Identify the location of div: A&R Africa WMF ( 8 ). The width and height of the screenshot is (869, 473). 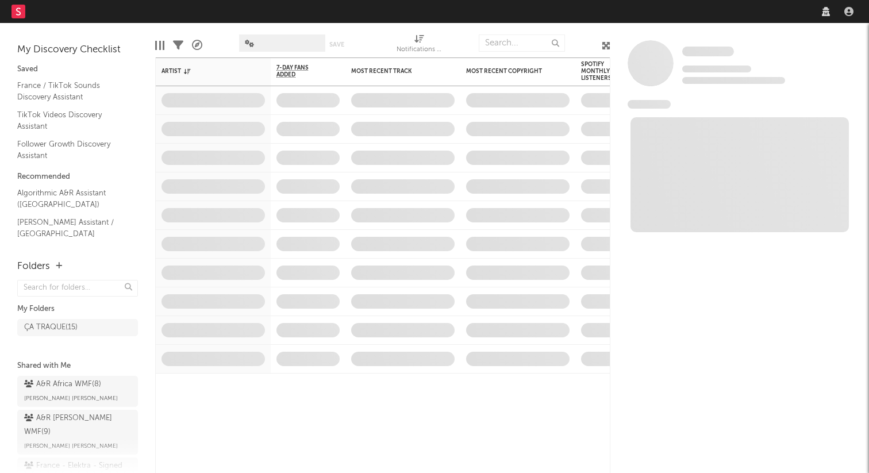
(63, 384).